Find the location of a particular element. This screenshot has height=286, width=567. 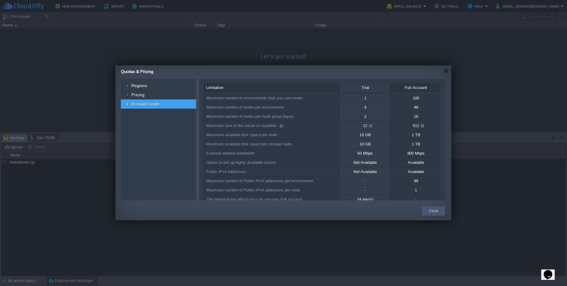

div: Maximum number of environments that you can create. is located at coordinates (271, 98).